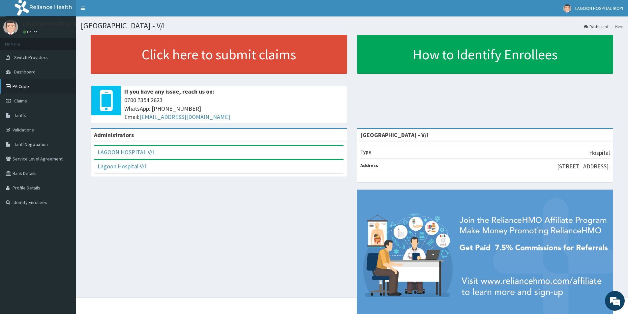 The image size is (628, 314). Describe the element at coordinates (366, 152) in the screenshot. I see `b: Type` at that location.